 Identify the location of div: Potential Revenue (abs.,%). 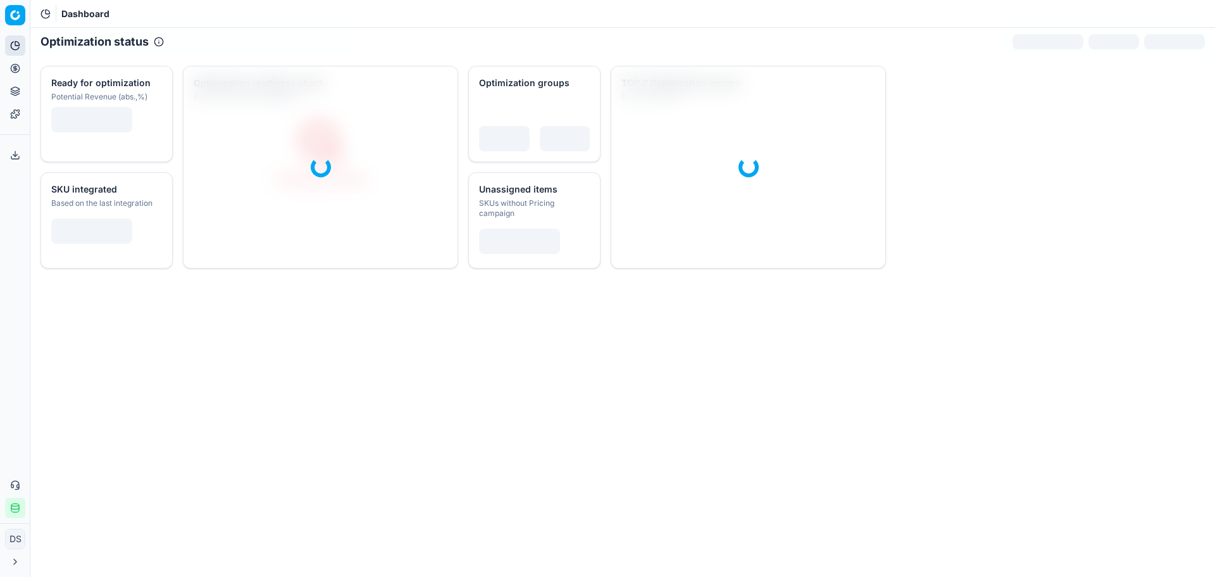
(105, 97).